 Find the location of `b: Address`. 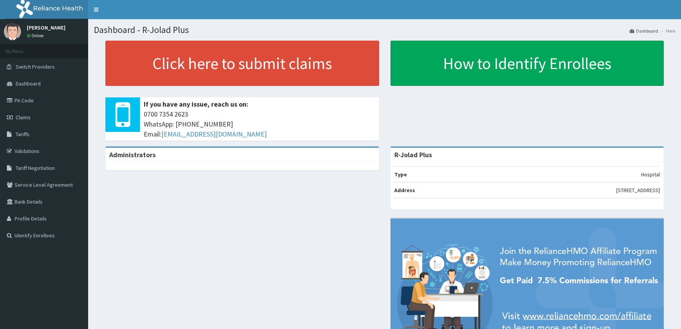

b: Address is located at coordinates (405, 190).